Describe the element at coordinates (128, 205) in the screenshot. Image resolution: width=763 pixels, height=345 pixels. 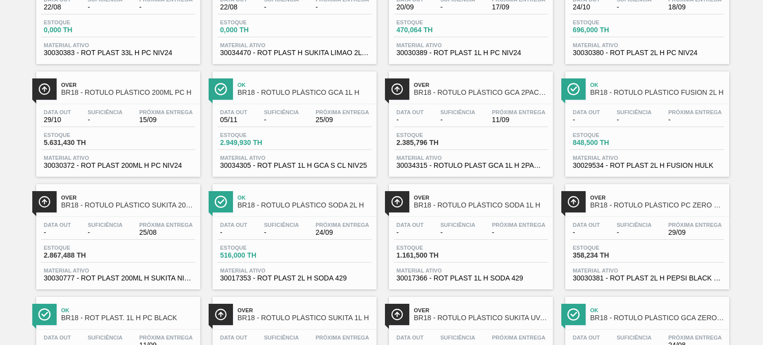
I see `span: BR18 - RÓTULO PLÁSTICO SUKITA 200ML H` at that location.